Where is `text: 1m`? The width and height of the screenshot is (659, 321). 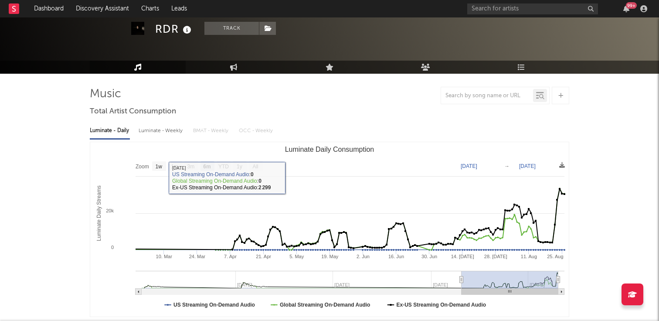 text: 1m is located at coordinates (175, 167).